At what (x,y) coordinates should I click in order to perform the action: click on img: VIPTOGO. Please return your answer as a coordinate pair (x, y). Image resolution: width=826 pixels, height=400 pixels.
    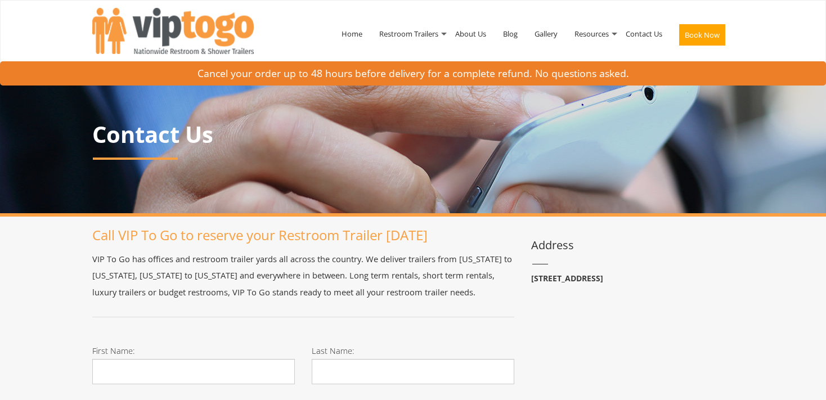
    Looking at the image, I should click on (173, 31).